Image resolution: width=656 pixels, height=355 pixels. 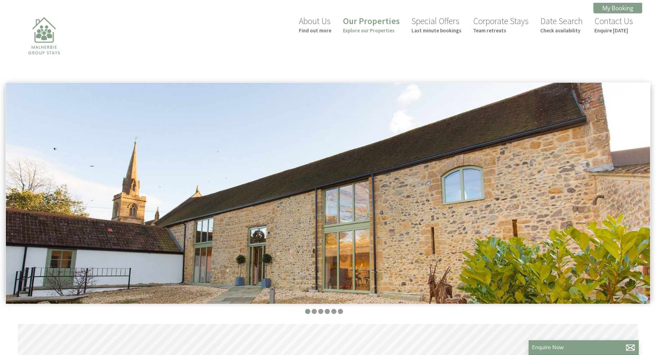 What do you see at coordinates (561, 24) in the screenshot?
I see `a: Date SearchCheck availability` at bounding box center [561, 24].